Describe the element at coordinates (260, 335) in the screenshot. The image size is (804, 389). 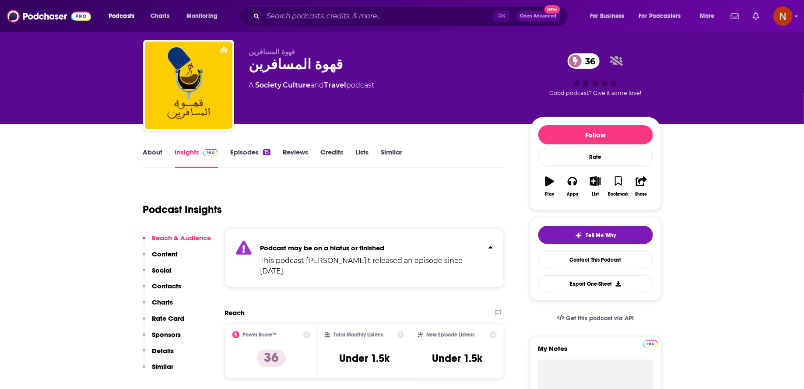
I see `h2: Power Score™` at that location.